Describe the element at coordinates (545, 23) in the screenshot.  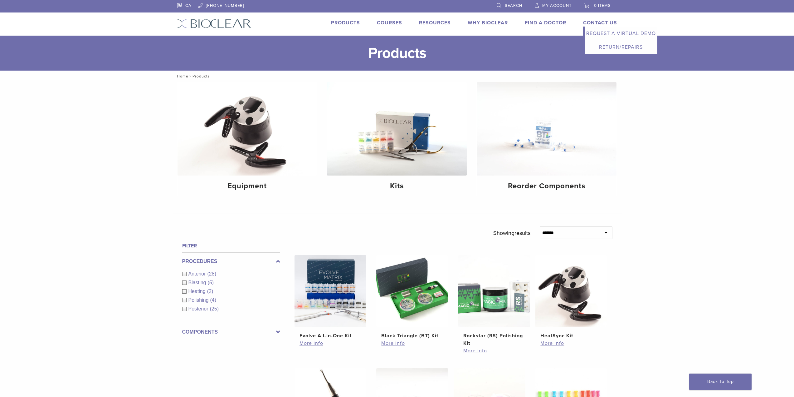
I see `a: Find A Doctor` at that location.